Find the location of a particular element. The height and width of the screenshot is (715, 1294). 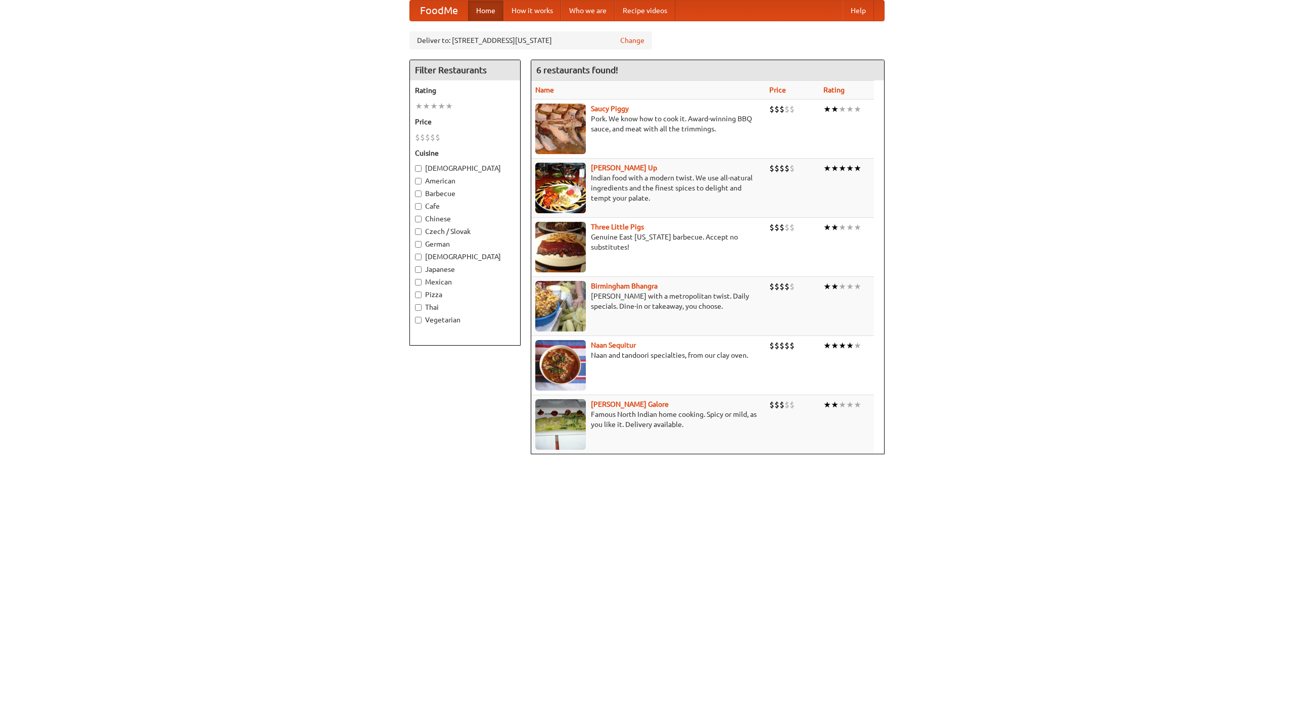

h5: Rating is located at coordinates (465, 90).